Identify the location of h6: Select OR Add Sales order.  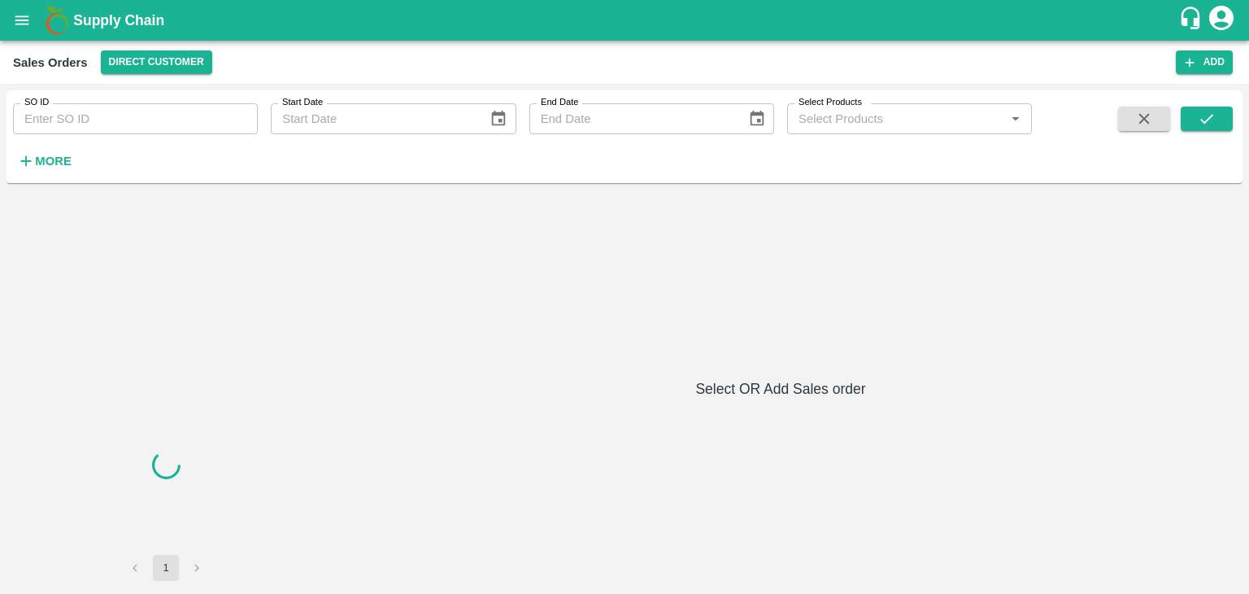
(781, 389).